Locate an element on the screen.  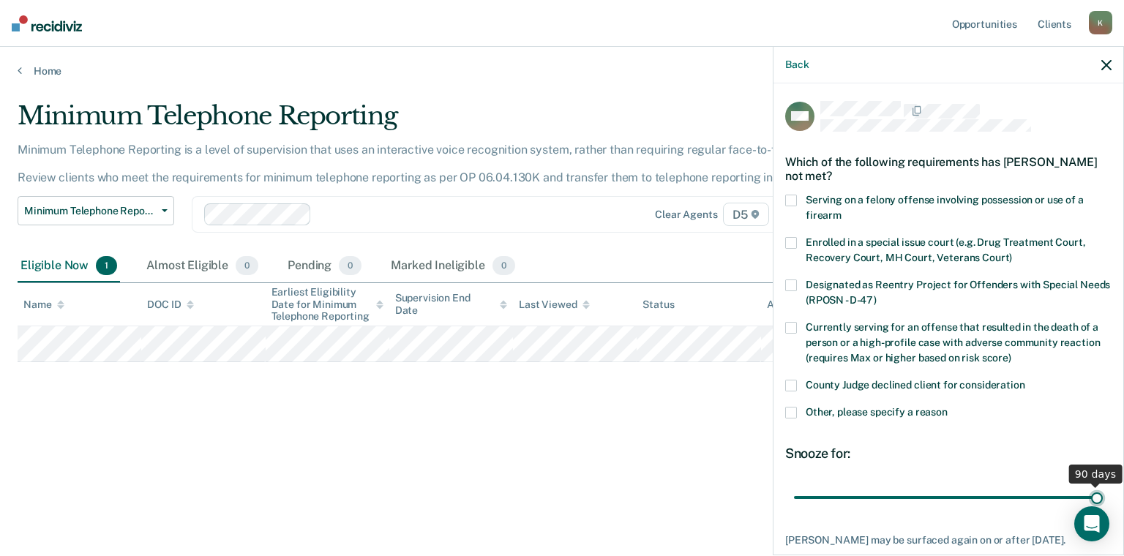
p: Minimum Telephone Reporting is a level of supervision that uses an interactive voice recognition ... is located at coordinates (433, 163).